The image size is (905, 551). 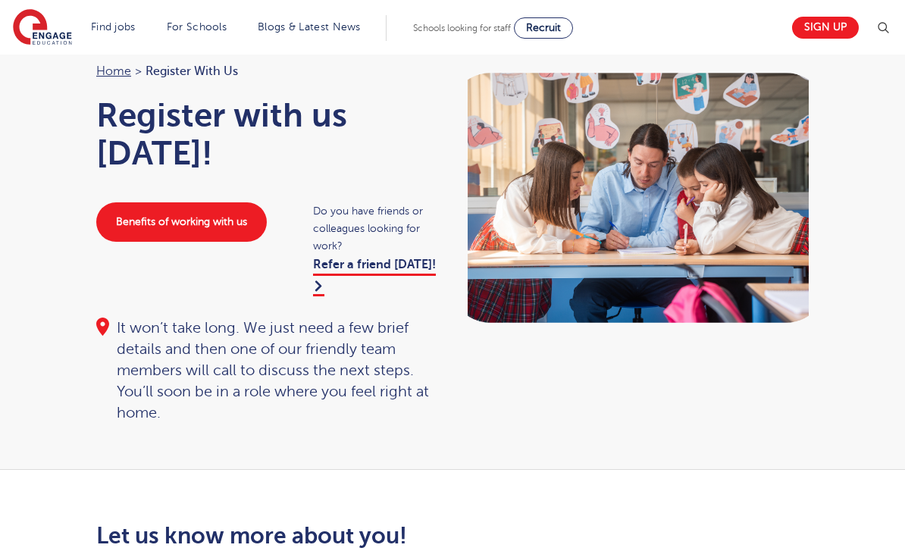 What do you see at coordinates (267, 71) in the screenshot?
I see `nav: breadcrumb` at bounding box center [267, 71].